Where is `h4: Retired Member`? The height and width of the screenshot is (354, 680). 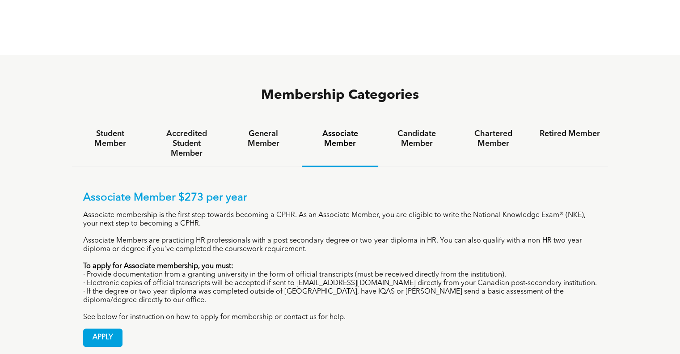
h4: Retired Member is located at coordinates (569, 134).